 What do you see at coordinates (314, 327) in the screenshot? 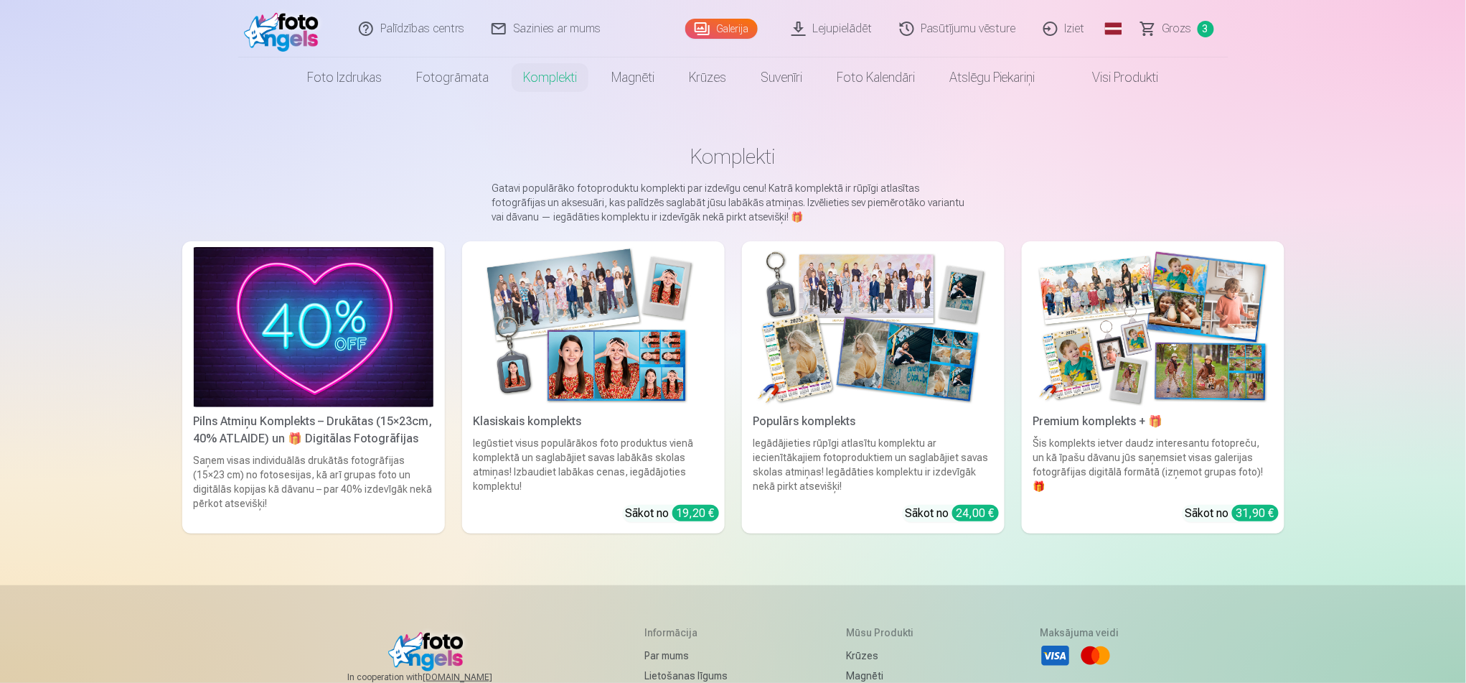
I see `img: Pilns Atmiņu Komplekts – Drukātas (15×23cm, 40% ATLAIDE) un 🎁 Digitālas Fotogrāfijas` at bounding box center [314, 327].